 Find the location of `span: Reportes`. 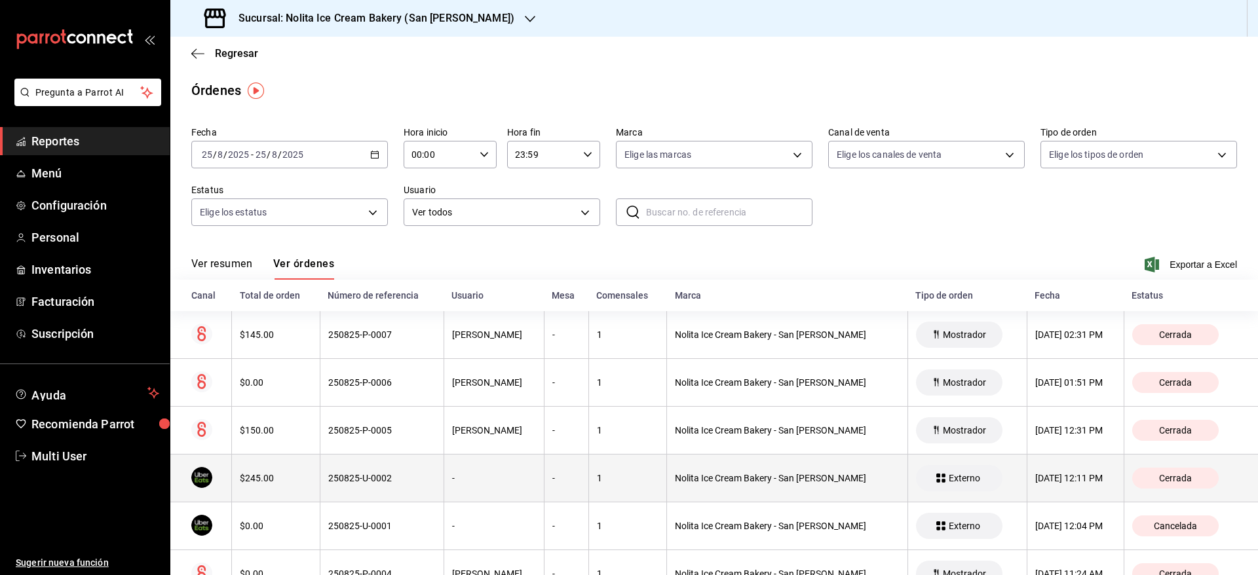

span: Reportes is located at coordinates (95, 141).